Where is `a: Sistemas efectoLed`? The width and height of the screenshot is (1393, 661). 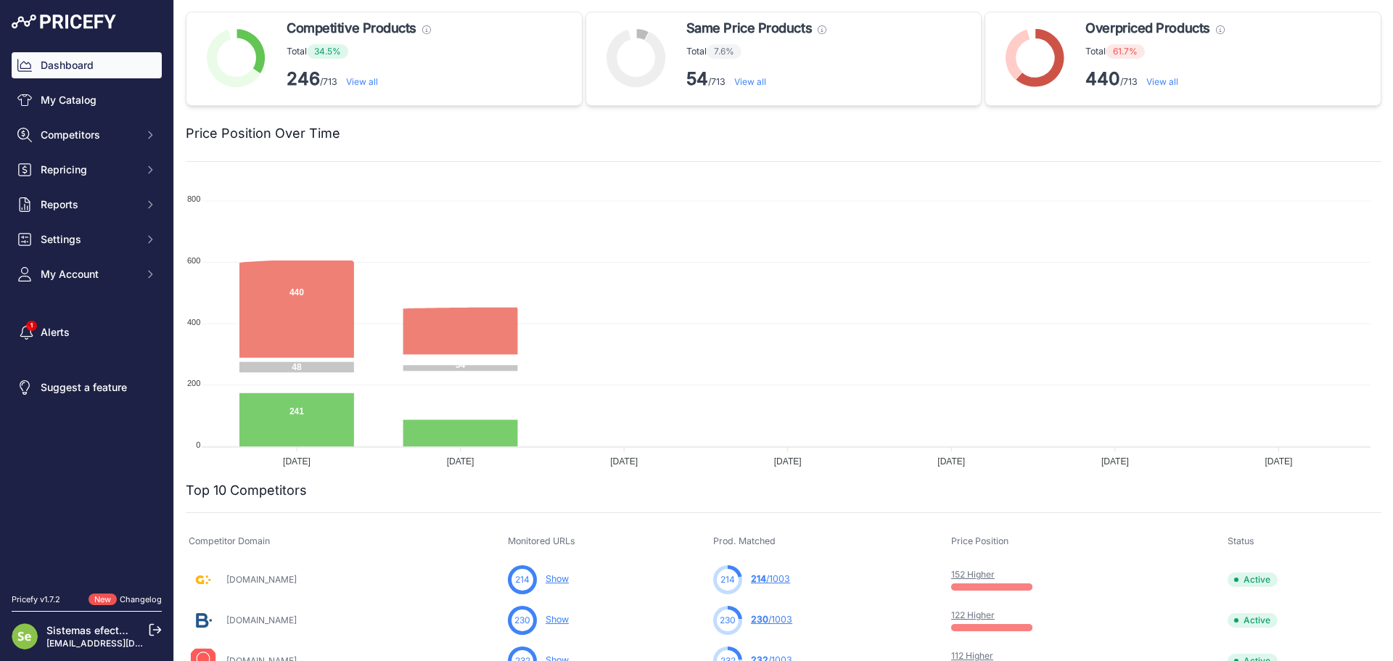
a: Sistemas efectoLed is located at coordinates (94, 630).